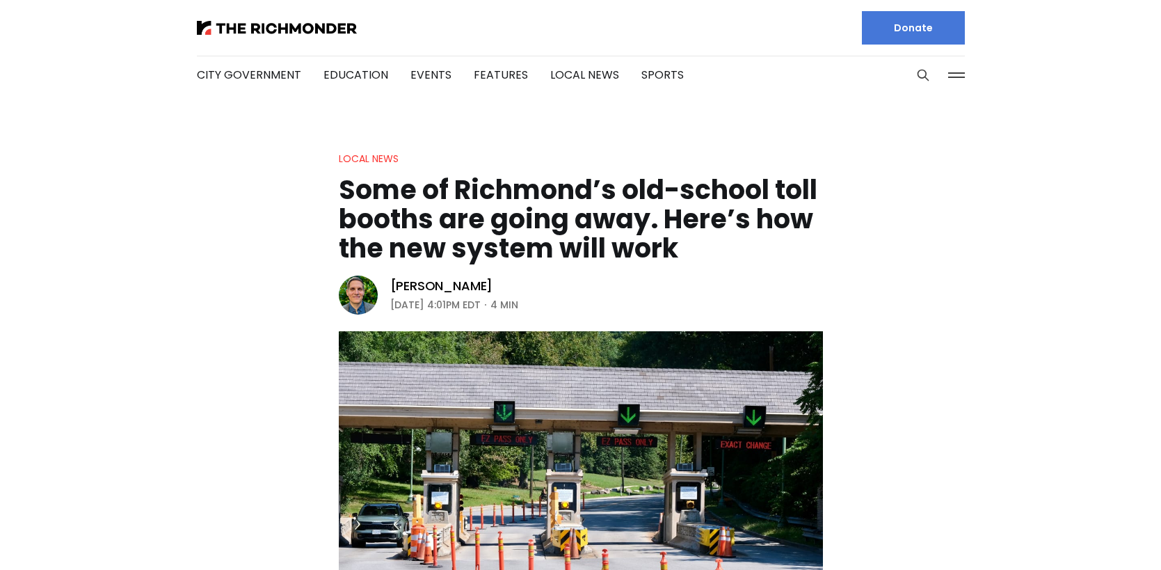  What do you see at coordinates (504, 305) in the screenshot?
I see `span: 4 min` at bounding box center [504, 305].